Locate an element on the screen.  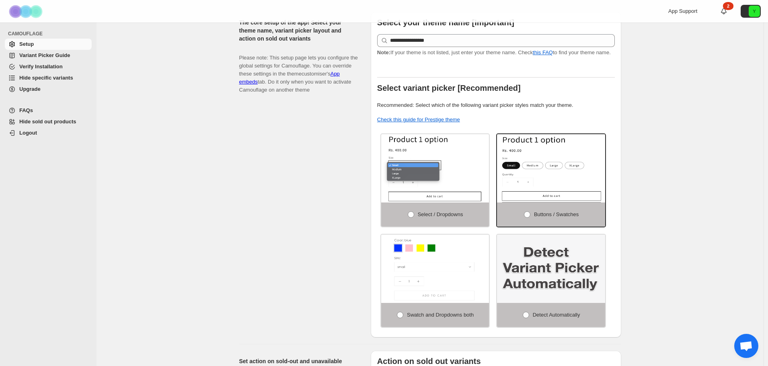
span: Hide sold out products is located at coordinates (48, 121).